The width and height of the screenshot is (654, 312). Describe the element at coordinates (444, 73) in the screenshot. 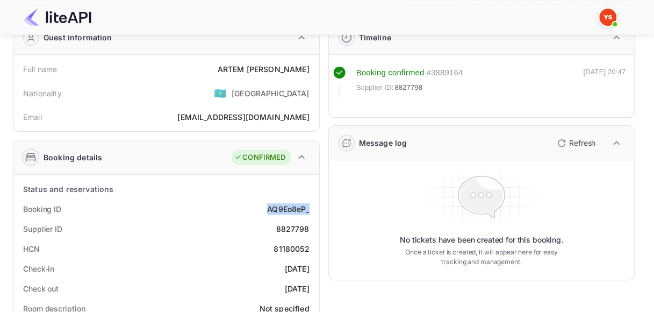

I see `div: # 3889164` at that location.